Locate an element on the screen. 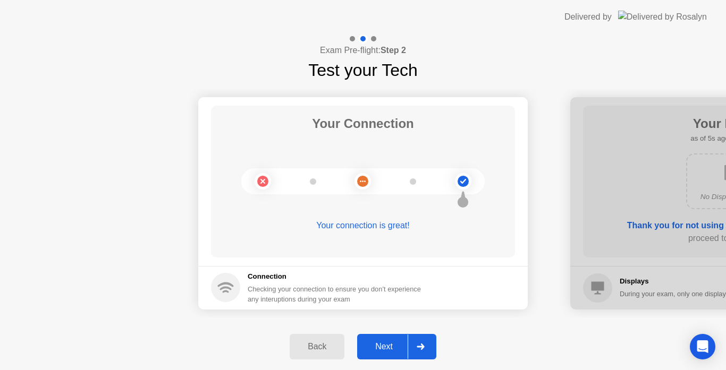 The image size is (726, 370). h4: Exam Pre-flight: is located at coordinates (363, 50).